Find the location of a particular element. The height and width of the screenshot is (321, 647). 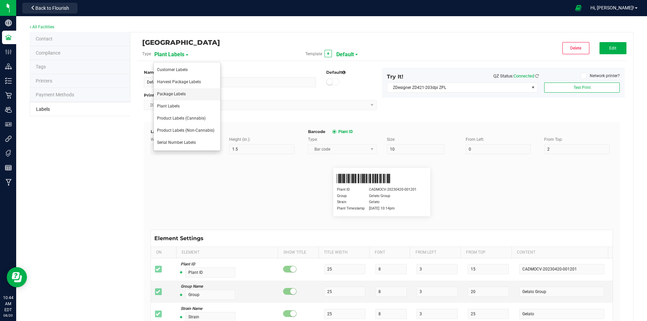

span: Connected is located at coordinates (523, 76).